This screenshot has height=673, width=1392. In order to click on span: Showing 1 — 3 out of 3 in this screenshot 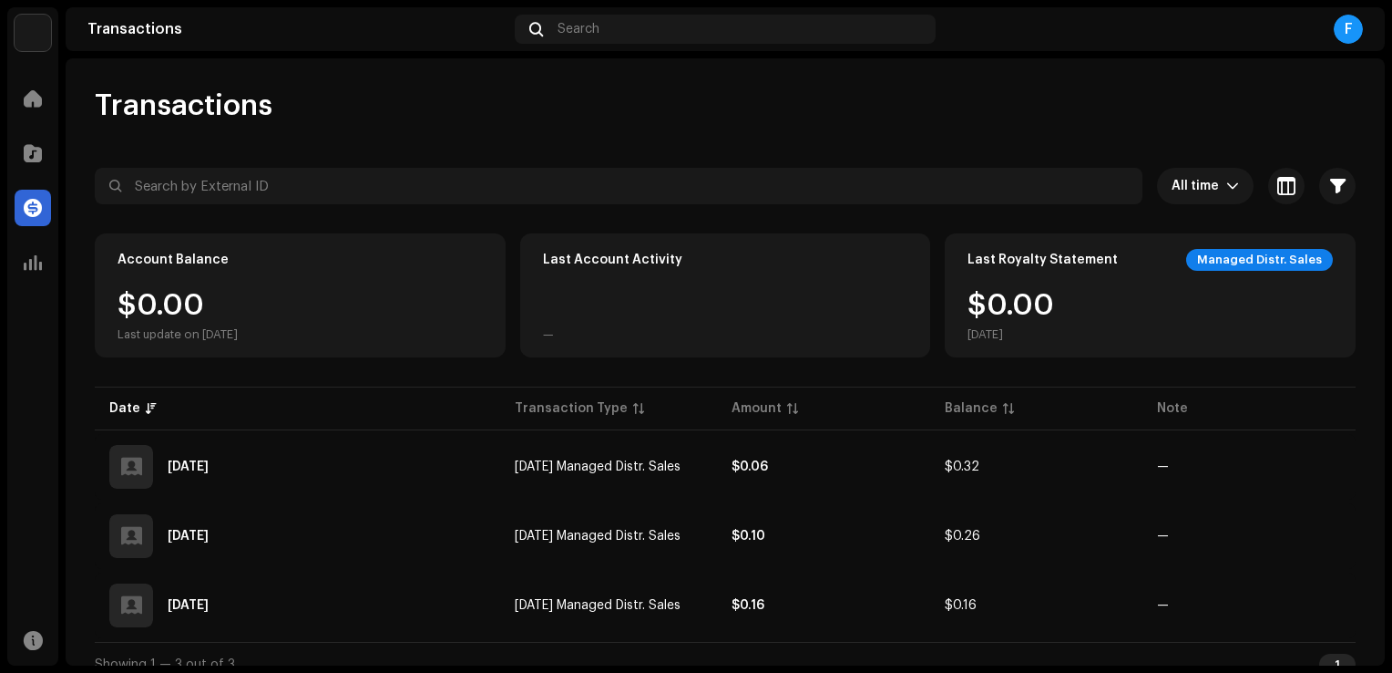, I will do `click(165, 664)`.